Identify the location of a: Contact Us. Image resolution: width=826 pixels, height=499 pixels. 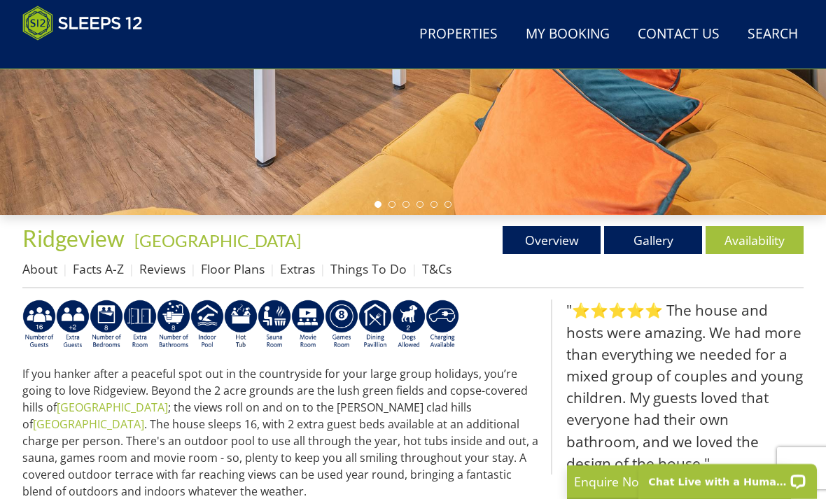
(678, 34).